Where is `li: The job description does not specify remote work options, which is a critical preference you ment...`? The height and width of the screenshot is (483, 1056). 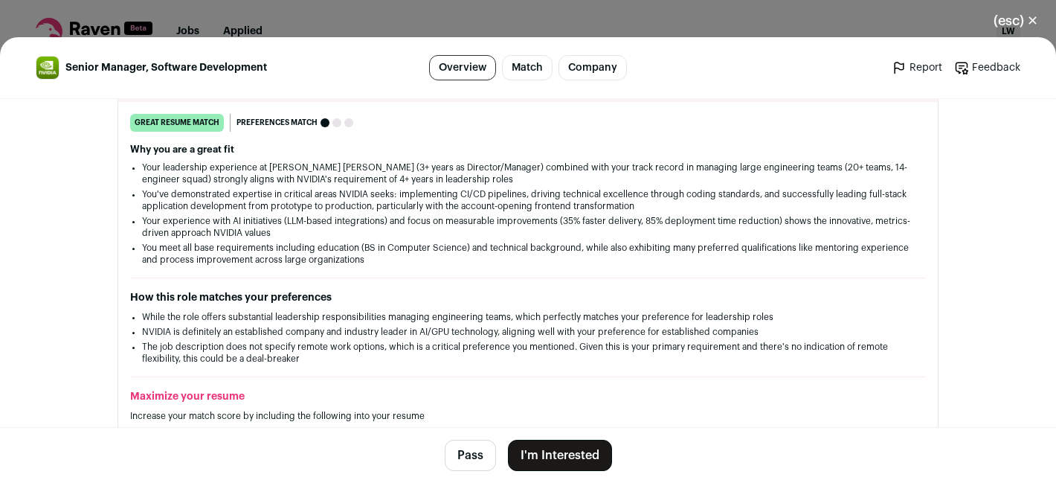 li: The job description does not specify remote work options, which is a critical preference you ment... is located at coordinates (528, 353).